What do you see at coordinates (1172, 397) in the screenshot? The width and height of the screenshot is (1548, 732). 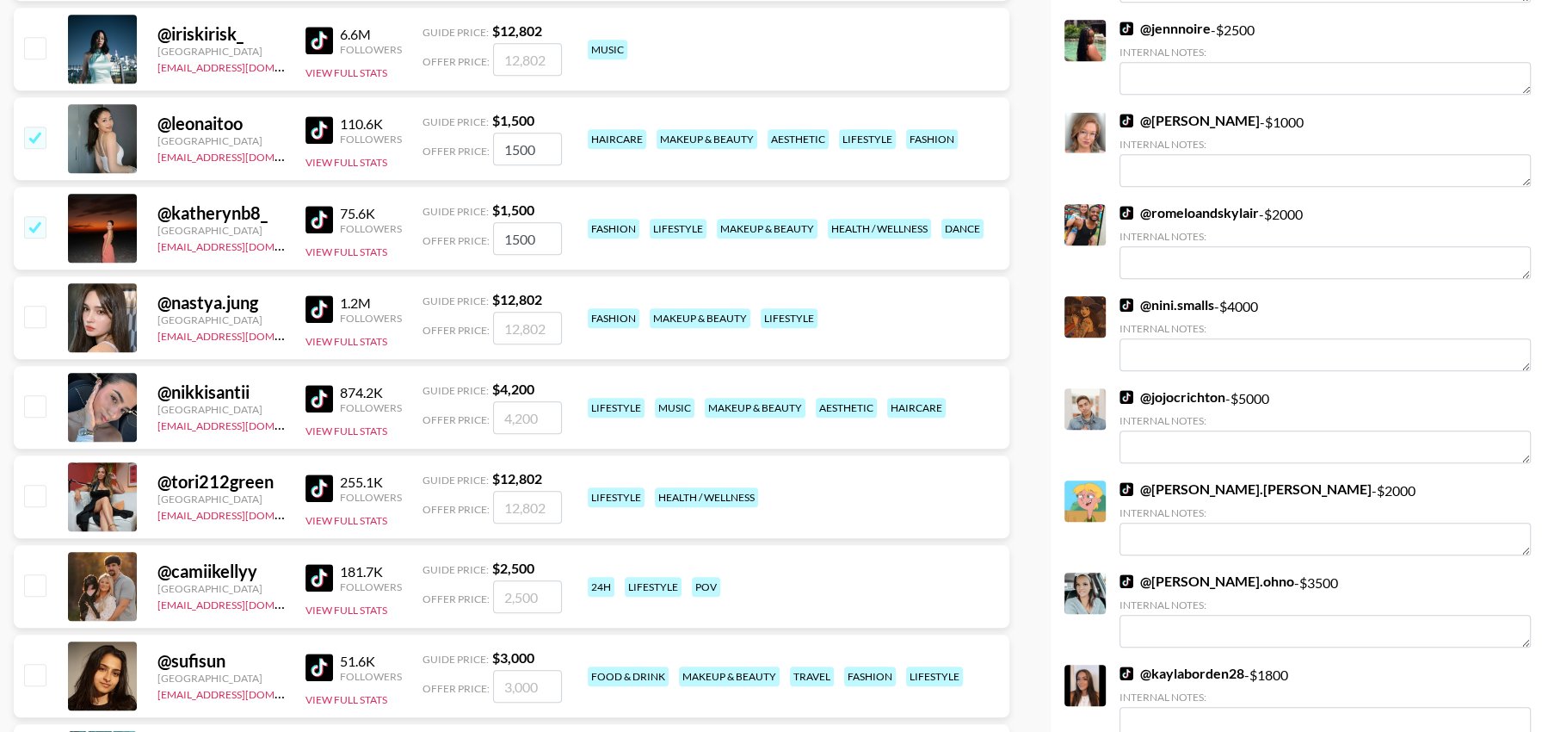 I see `a: @jojocrichton` at bounding box center [1172, 397].